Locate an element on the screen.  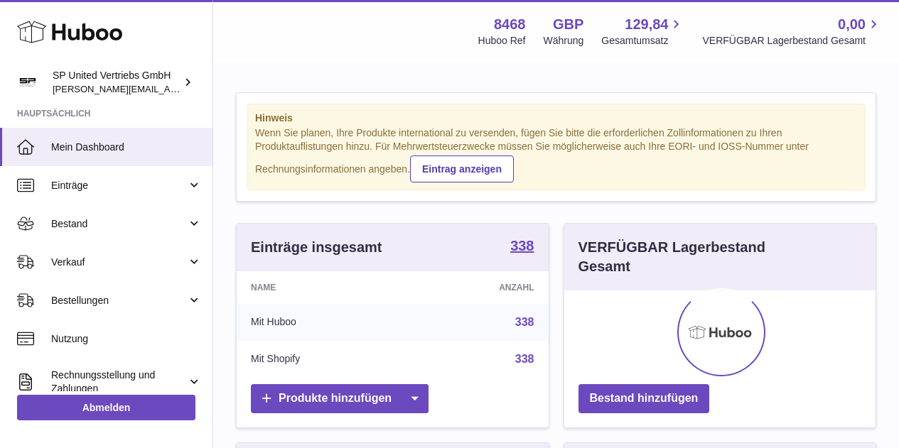
th: Anzahl is located at coordinates (477, 288).